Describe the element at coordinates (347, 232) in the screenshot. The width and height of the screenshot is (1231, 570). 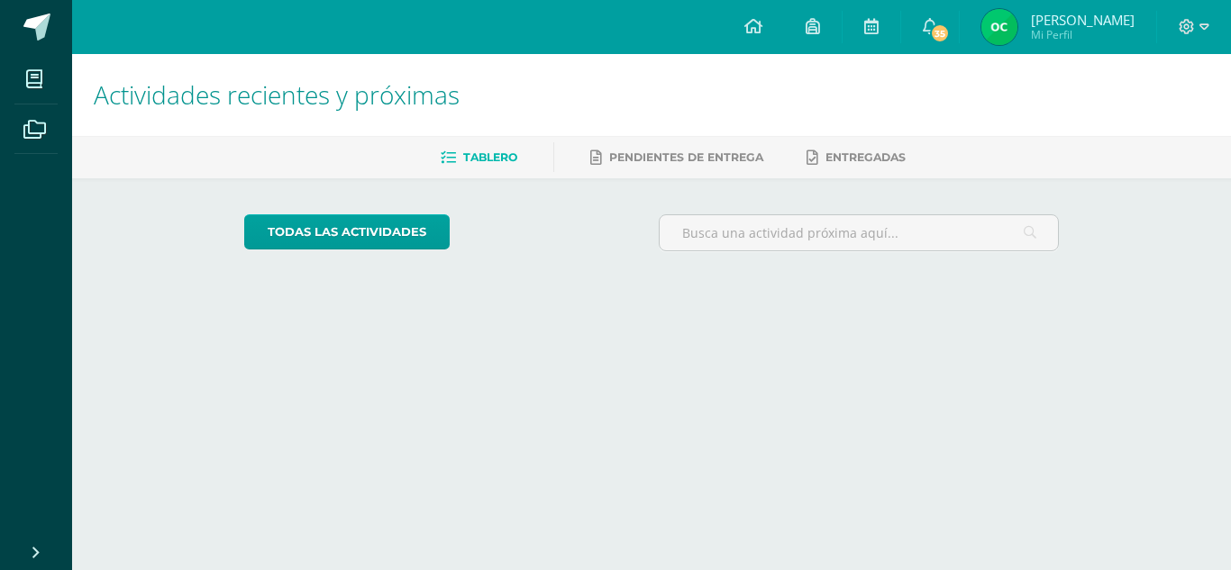
I see `a: todas las Actividades` at that location.